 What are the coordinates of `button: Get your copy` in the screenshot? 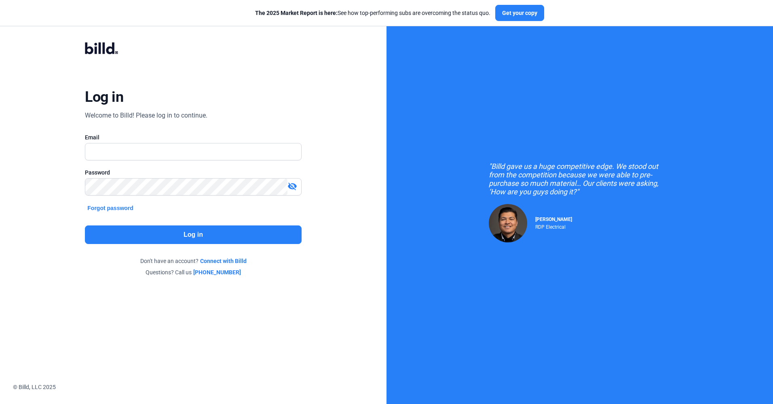 It's located at (519, 13).